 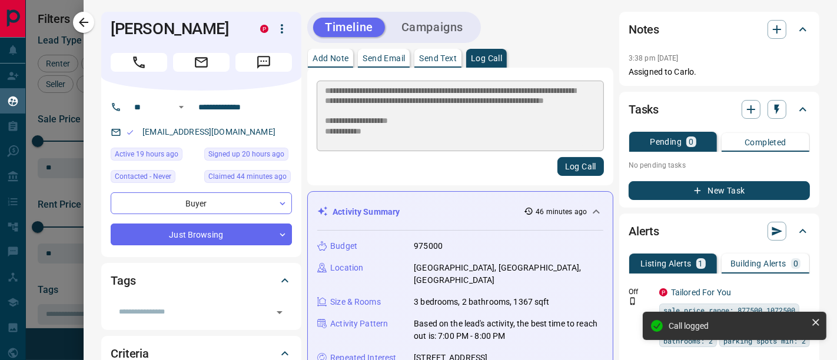 What do you see at coordinates (359, 324) in the screenshot?
I see `p: Activity Pattern` at bounding box center [359, 324].